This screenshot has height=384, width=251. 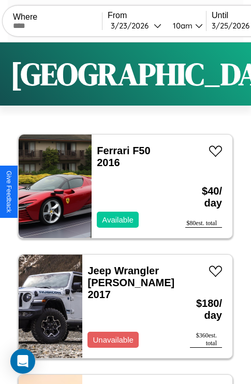 I want to click on p: Unavailable, so click(x=113, y=339).